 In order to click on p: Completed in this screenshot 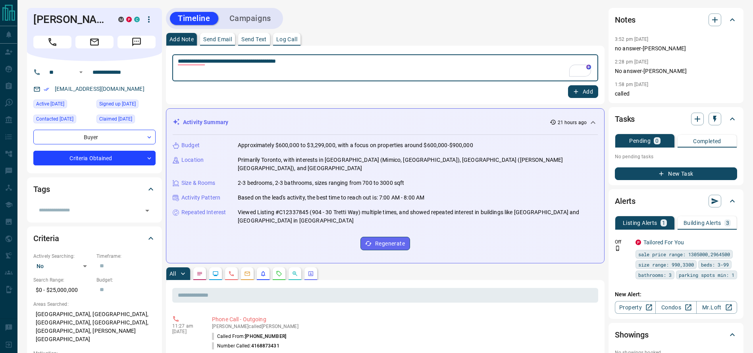, I will do `click(707, 141)`.